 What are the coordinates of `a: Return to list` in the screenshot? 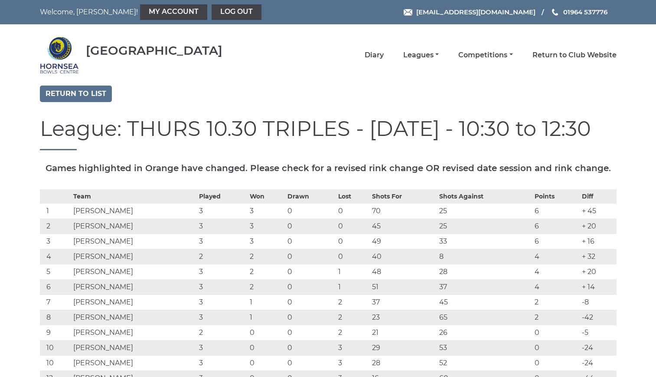 It's located at (76, 94).